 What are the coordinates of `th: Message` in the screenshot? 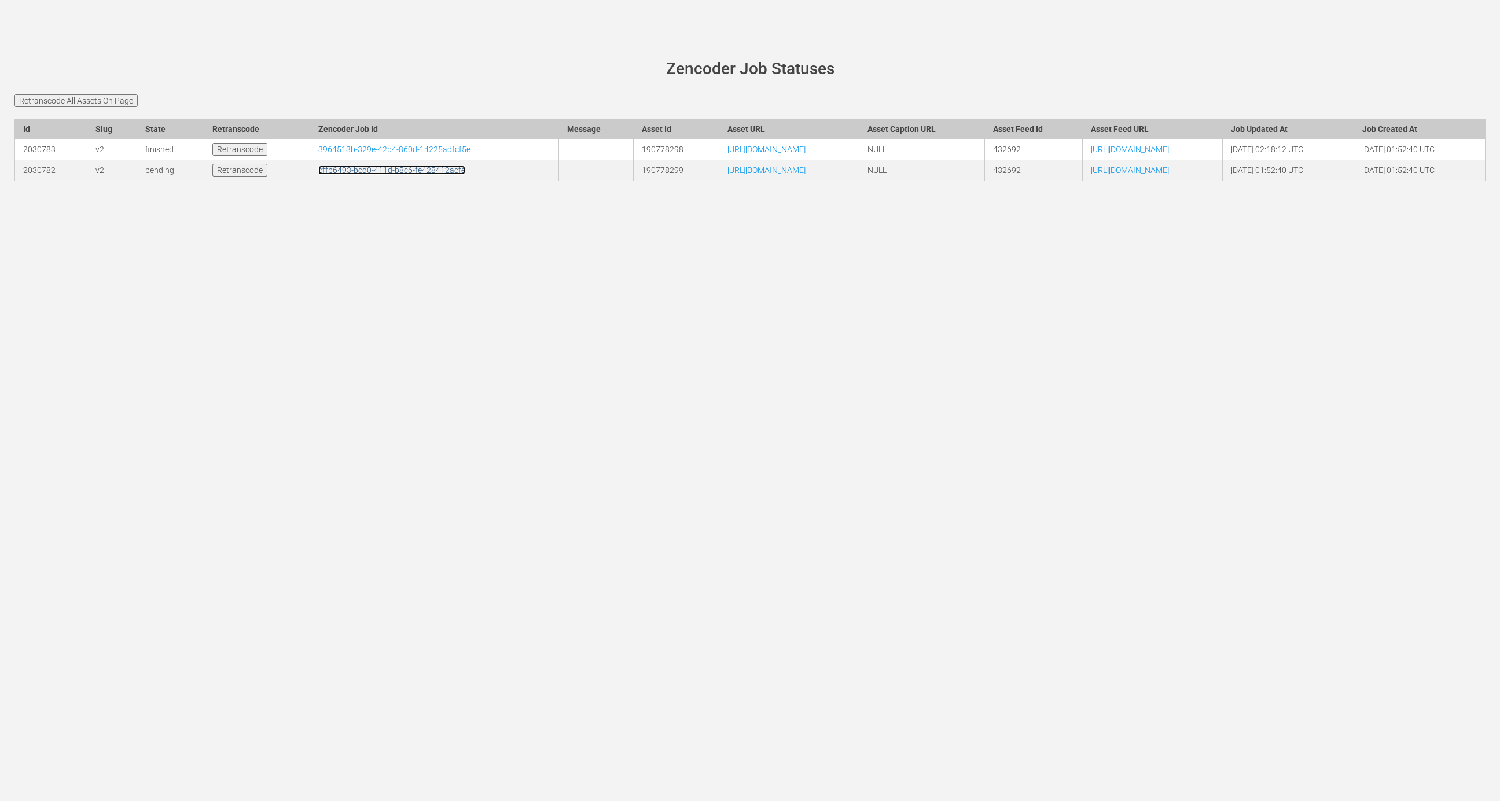 It's located at (596, 129).